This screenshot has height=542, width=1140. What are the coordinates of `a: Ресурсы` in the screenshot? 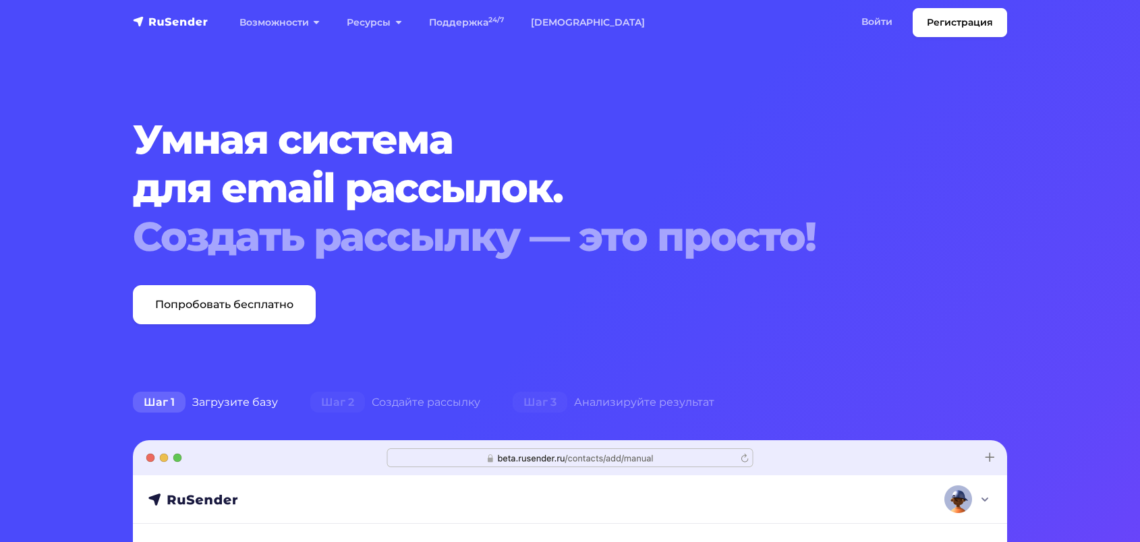 It's located at (374, 22).